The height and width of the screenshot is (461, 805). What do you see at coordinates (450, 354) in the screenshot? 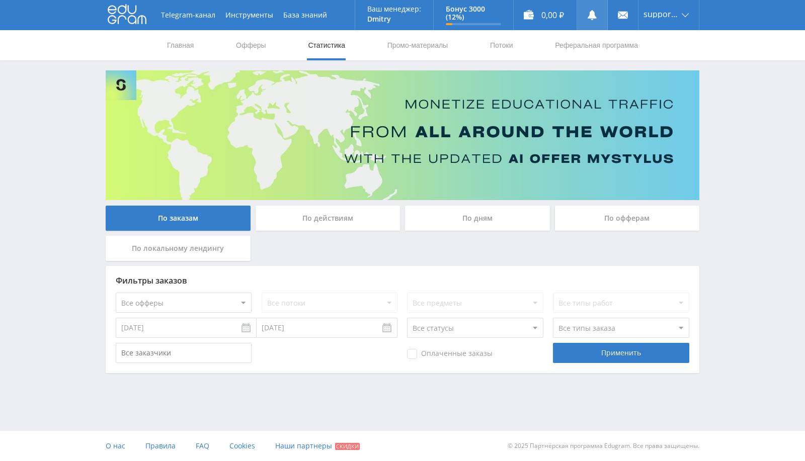
I see `span: Оплаченные заказы` at bounding box center [450, 354].